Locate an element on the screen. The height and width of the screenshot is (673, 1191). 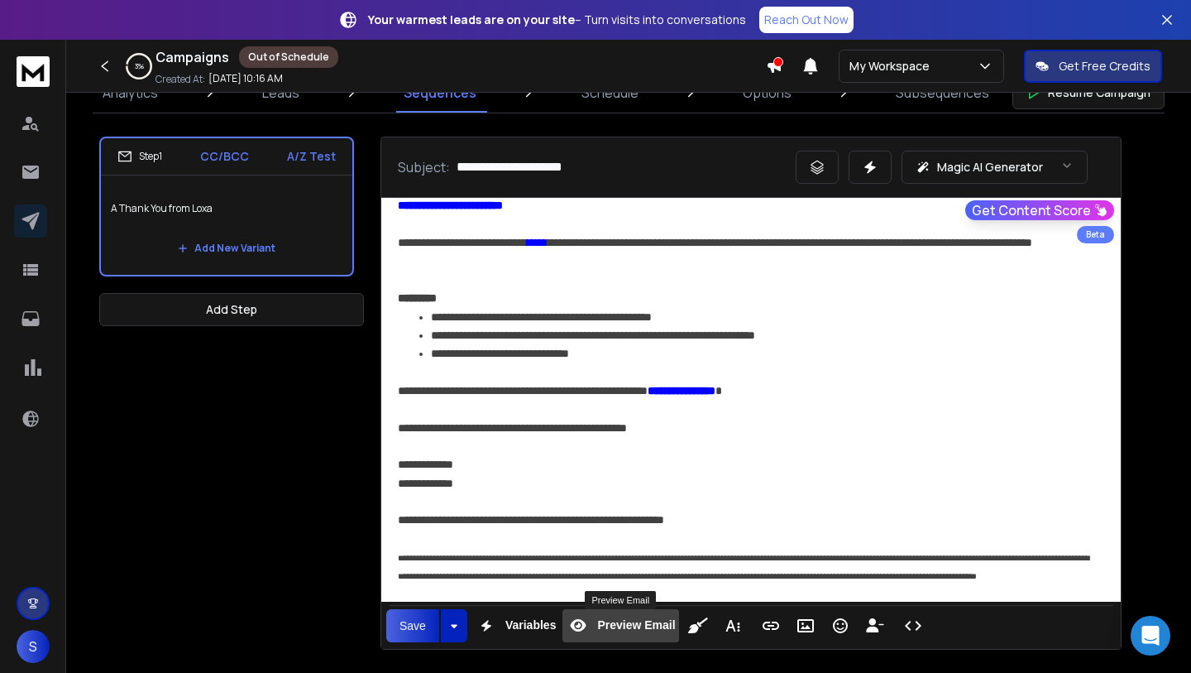
button: Add New Variant is located at coordinates (227, 248).